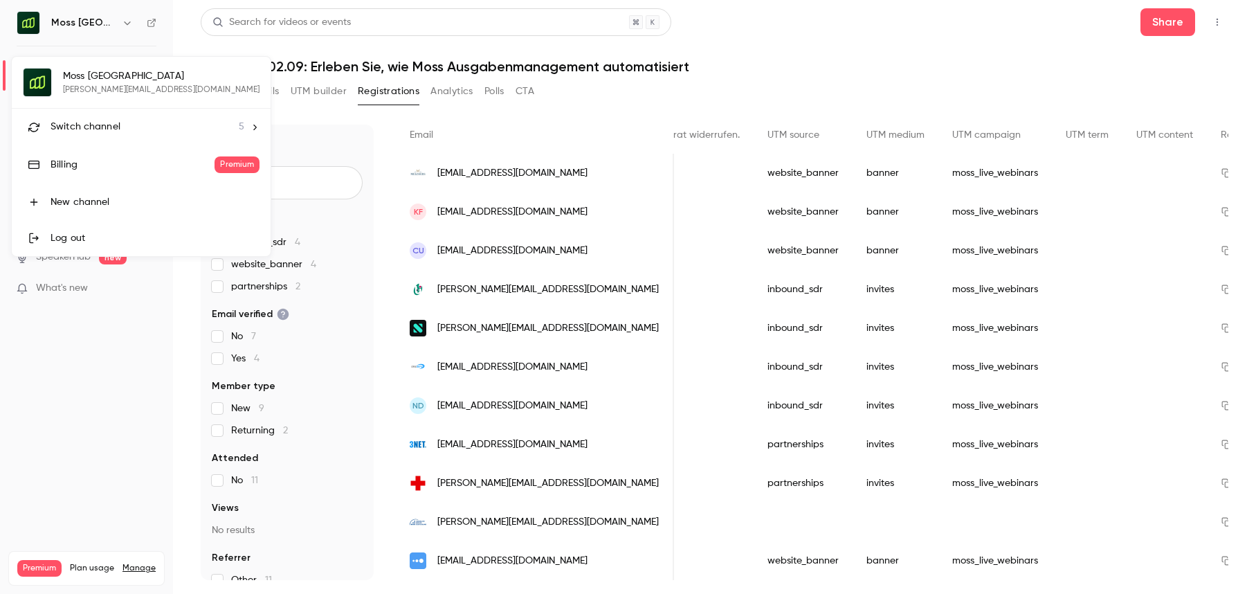 The image size is (1256, 594). Describe the element at coordinates (132, 165) in the screenshot. I see `div: Billing` at that location.